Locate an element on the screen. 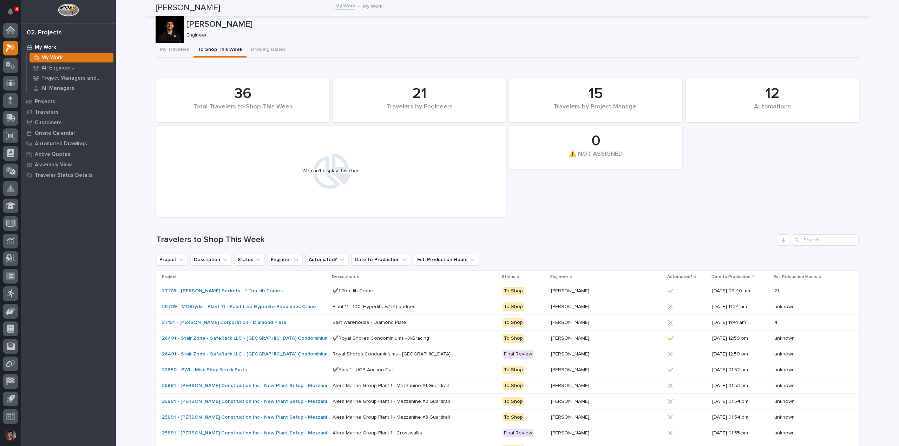 Image resolution: width=899 pixels, height=446 pixels. button: My Travelers is located at coordinates (175, 50).